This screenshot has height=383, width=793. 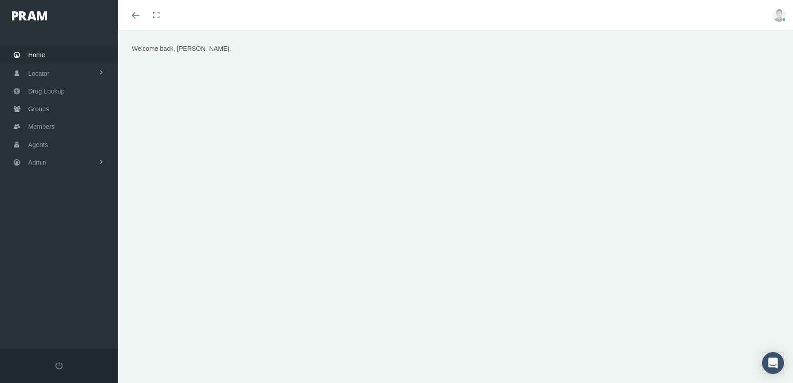 I want to click on div: Open Intercom Messenger, so click(x=773, y=363).